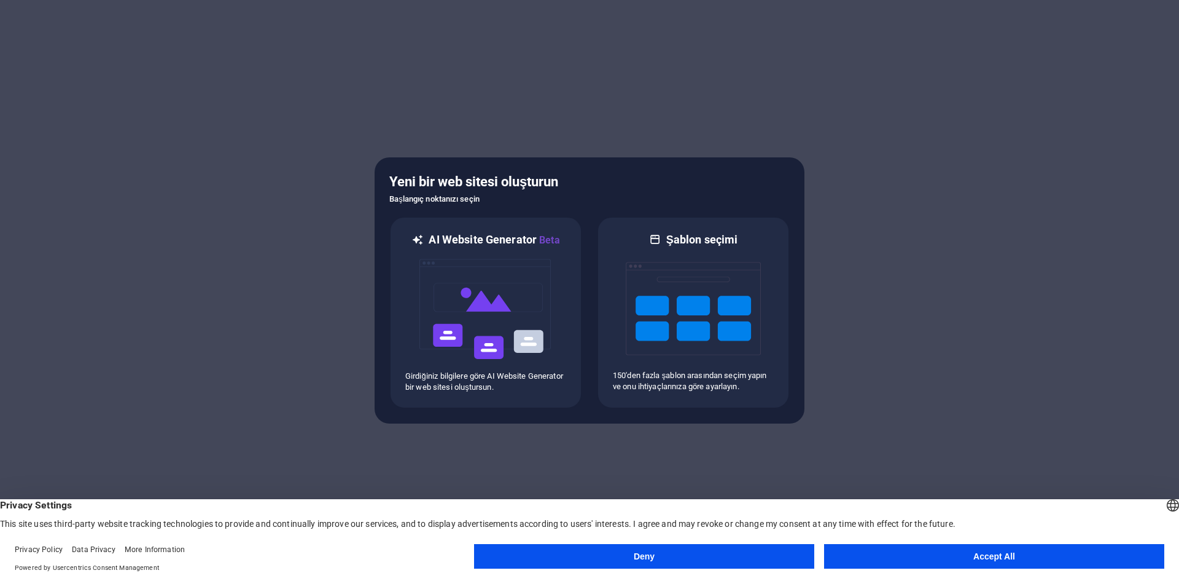  Describe the element at coordinates (486, 381) in the screenshot. I see `p: Girdiğiniz bilgilere göre AI Website Generator bir web sitesi oluştursun.` at that location.